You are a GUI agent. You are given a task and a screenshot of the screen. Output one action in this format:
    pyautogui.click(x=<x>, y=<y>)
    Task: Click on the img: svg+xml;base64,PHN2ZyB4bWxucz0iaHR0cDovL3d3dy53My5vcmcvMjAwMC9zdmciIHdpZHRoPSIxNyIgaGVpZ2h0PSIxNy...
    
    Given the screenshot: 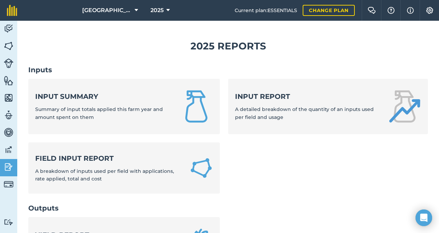 What is the action you would take?
    pyautogui.click(x=410, y=10)
    